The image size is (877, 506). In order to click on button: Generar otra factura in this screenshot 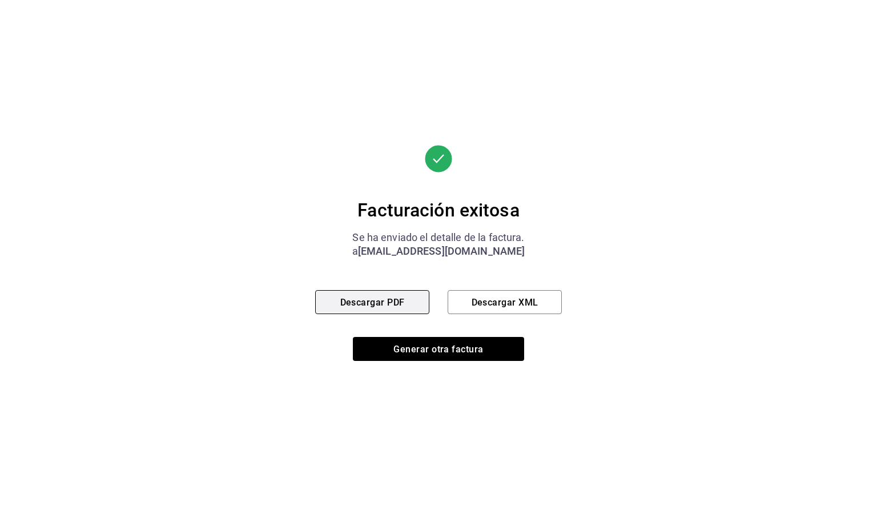, I will do `click(439, 349)`.